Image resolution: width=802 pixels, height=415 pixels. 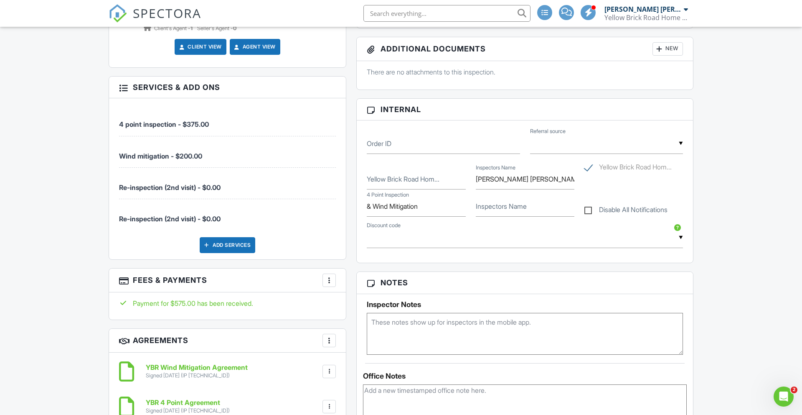 What do you see at coordinates (174, 28) in the screenshot?
I see `span: Client's Agent -` at bounding box center [174, 28].